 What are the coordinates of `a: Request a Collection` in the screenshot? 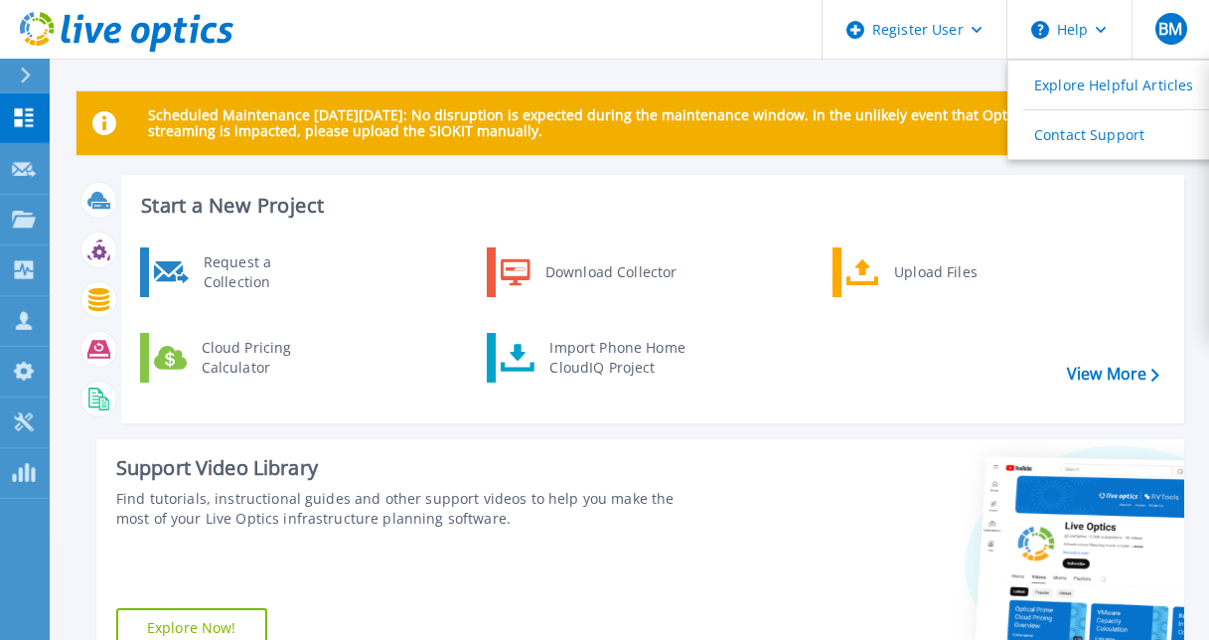 It's located at (241, 272).